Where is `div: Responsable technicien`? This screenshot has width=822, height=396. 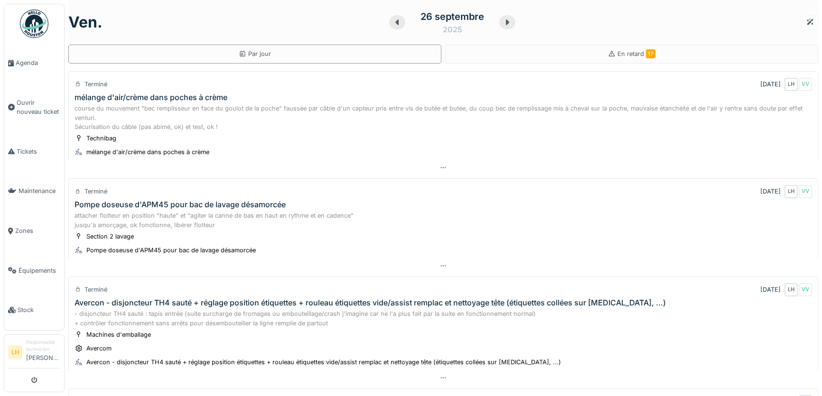
div: Responsable technicien is located at coordinates (43, 346).